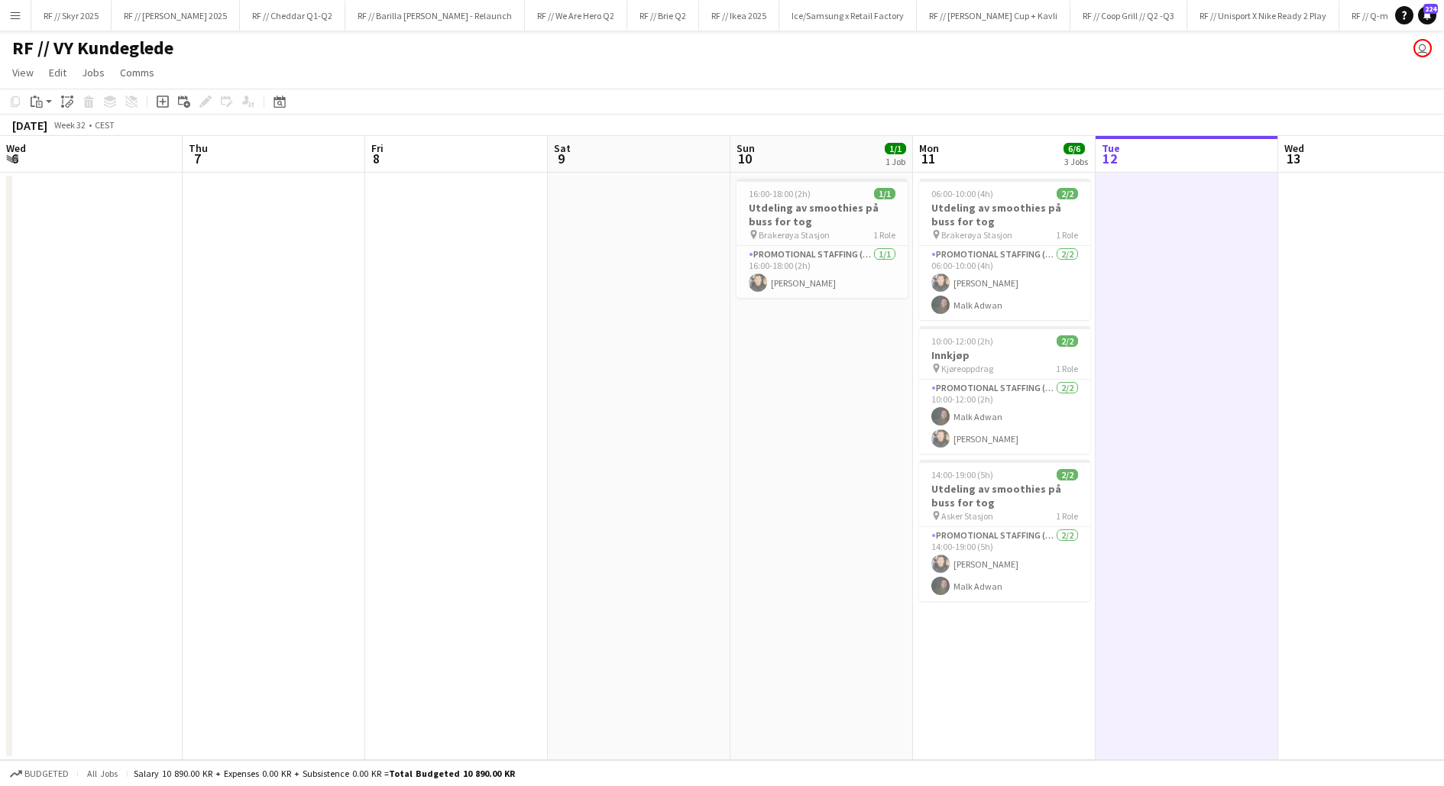  What do you see at coordinates (739, 15) in the screenshot?
I see `button: RF // Ikea 2025` at bounding box center [739, 15].